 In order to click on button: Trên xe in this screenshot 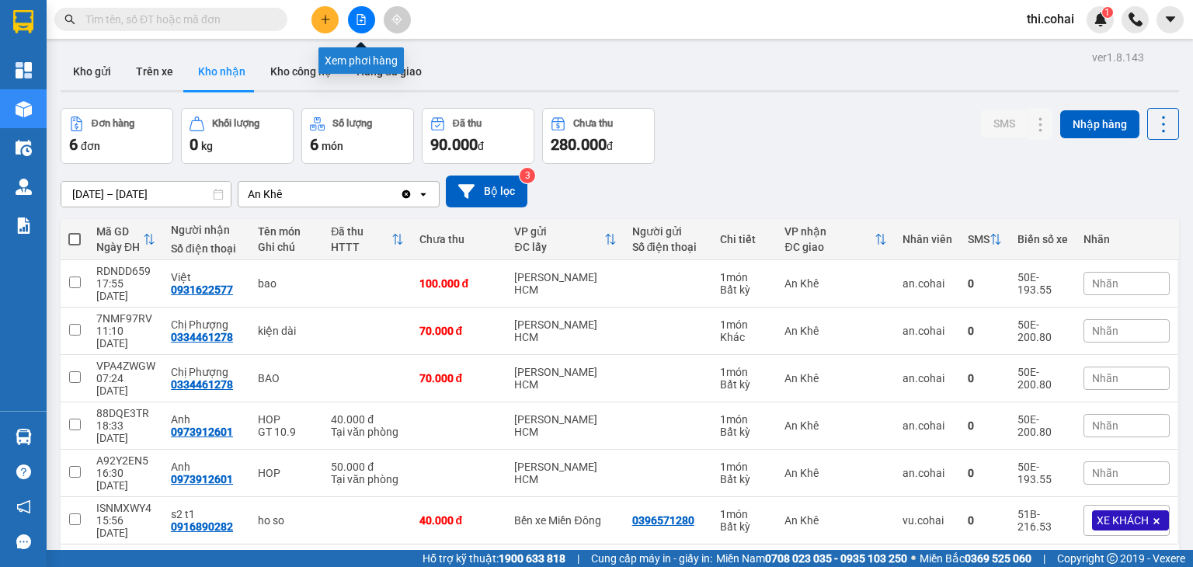, I will do `click(155, 71)`.